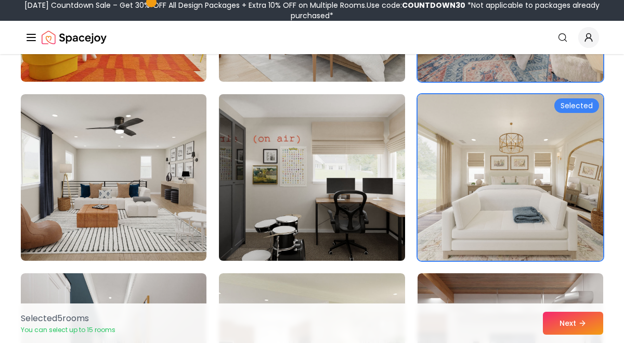 The height and width of the screenshot is (343, 624). Describe the element at coordinates (312, 37) in the screenshot. I see `nav: Global` at that location.